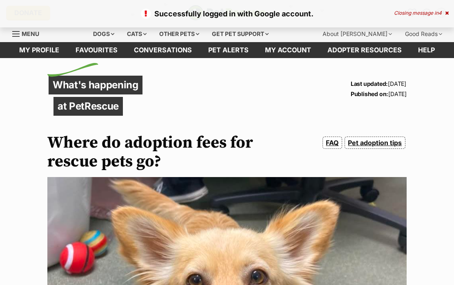 The height and width of the screenshot is (285, 454). Describe the element at coordinates (369, 83) in the screenshot. I see `strong: Last updated:` at that location.